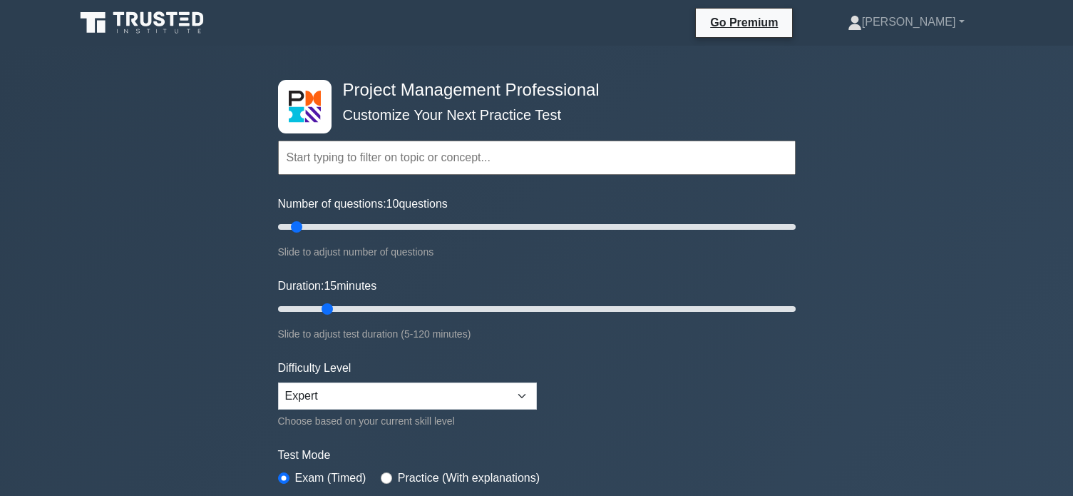  What do you see at coordinates (327, 286) in the screenshot?
I see `label: Duration: minutes` at bounding box center [327, 286].